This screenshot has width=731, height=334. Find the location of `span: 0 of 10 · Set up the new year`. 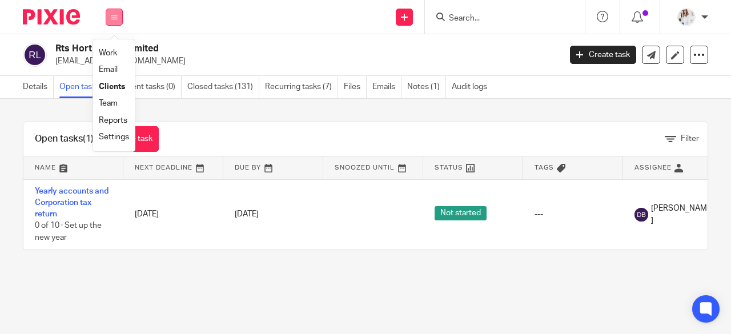

span: 0 of 10 · Set up the new year is located at coordinates (68, 232).